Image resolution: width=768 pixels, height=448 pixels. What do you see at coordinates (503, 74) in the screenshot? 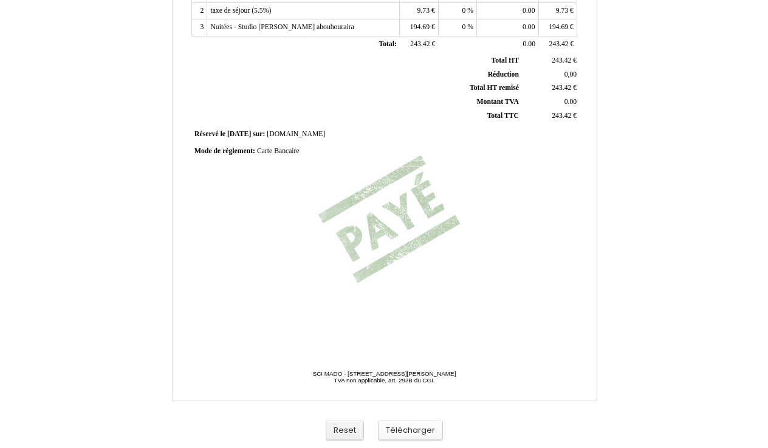
I see `span: Réduction` at bounding box center [503, 74].